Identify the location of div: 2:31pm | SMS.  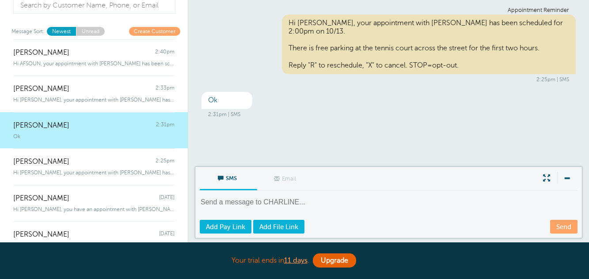
(388, 114).